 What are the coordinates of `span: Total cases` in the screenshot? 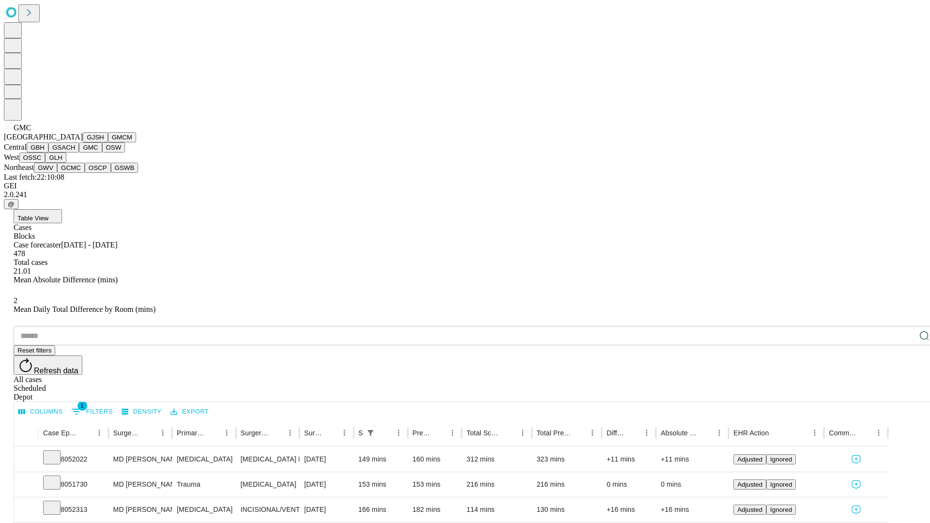 It's located at (31, 262).